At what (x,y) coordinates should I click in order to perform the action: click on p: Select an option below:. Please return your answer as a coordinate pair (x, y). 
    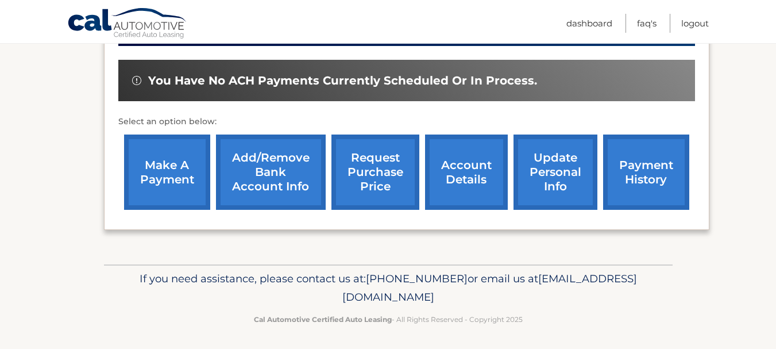
    Looking at the image, I should click on (407, 122).